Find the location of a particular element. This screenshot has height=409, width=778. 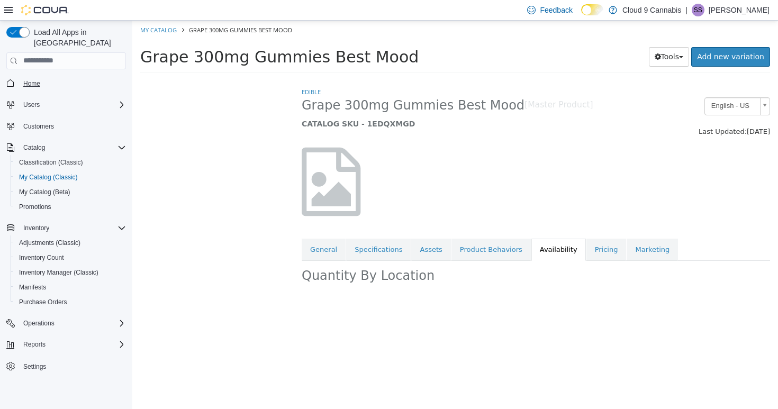

a: Product Behaviors is located at coordinates (359, 229).